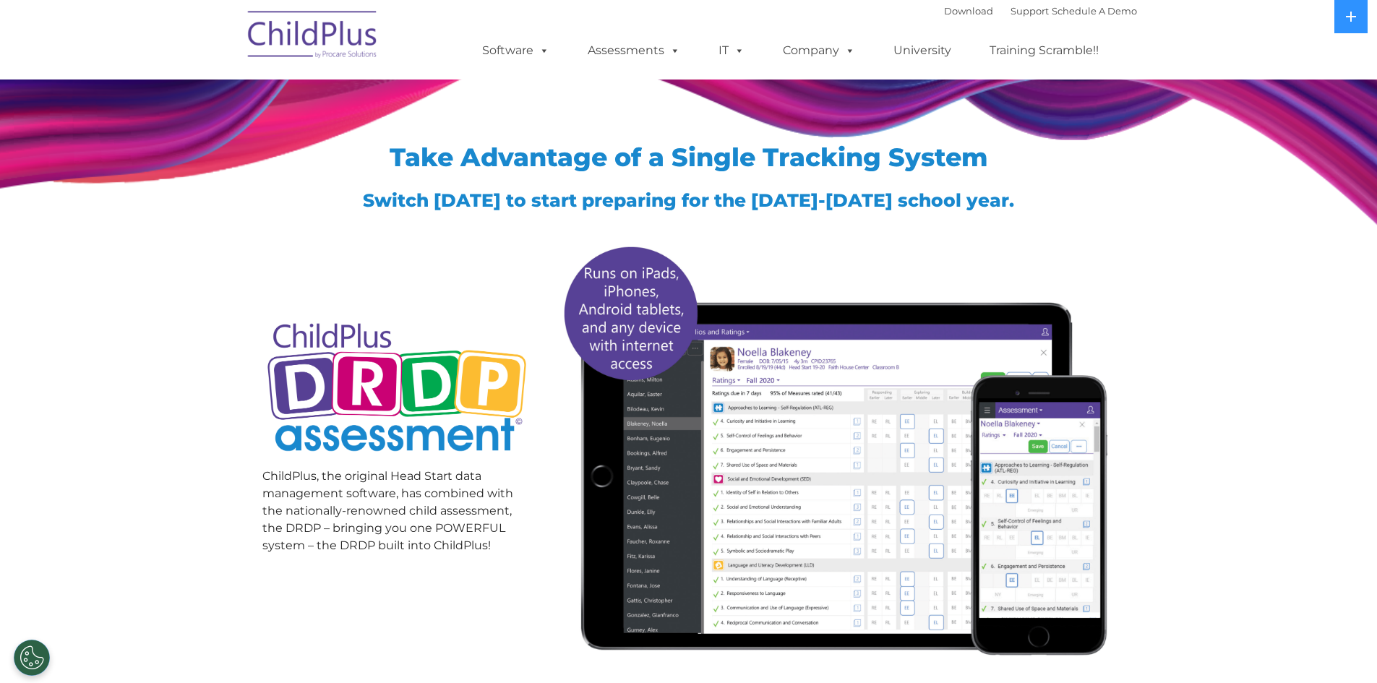 The image size is (1377, 683). What do you see at coordinates (922, 51) in the screenshot?
I see `a: University` at bounding box center [922, 51].